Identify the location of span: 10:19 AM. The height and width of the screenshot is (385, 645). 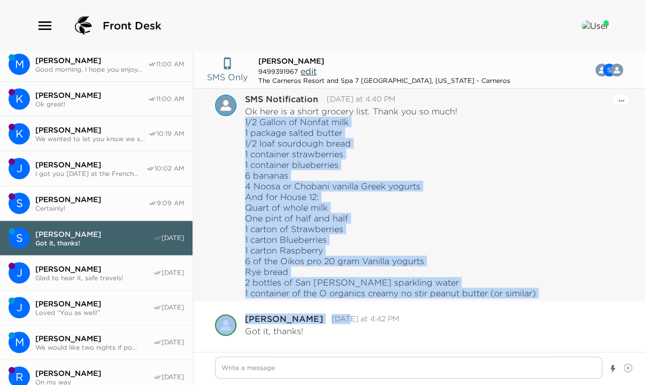
(170, 134).